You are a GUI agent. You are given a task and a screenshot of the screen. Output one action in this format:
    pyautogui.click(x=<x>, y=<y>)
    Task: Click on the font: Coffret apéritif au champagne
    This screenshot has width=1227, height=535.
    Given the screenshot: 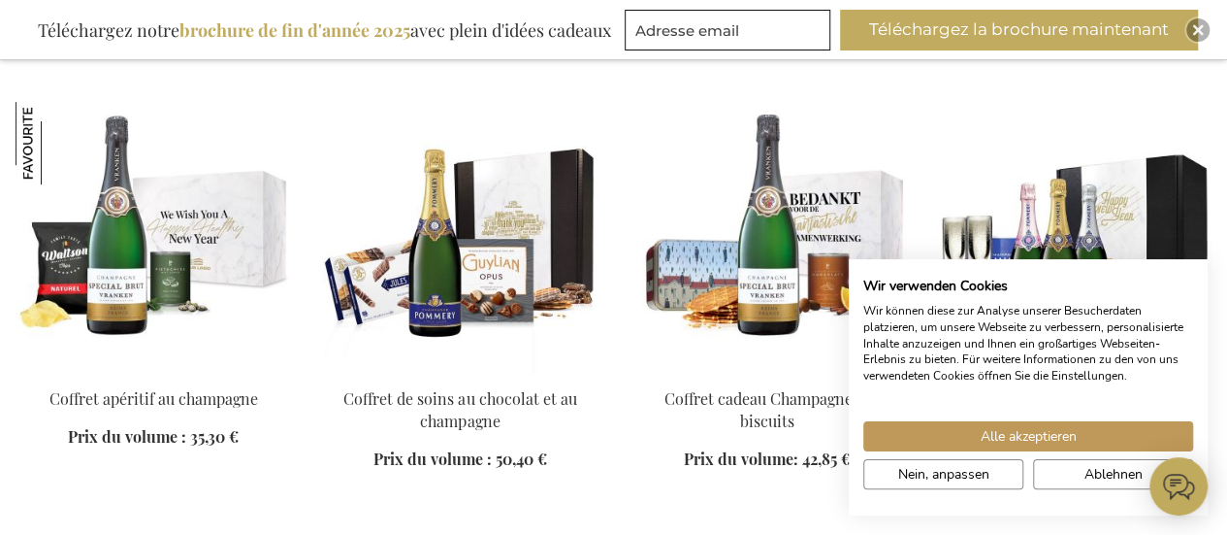 What is the action you would take?
    pyautogui.click(x=153, y=398)
    